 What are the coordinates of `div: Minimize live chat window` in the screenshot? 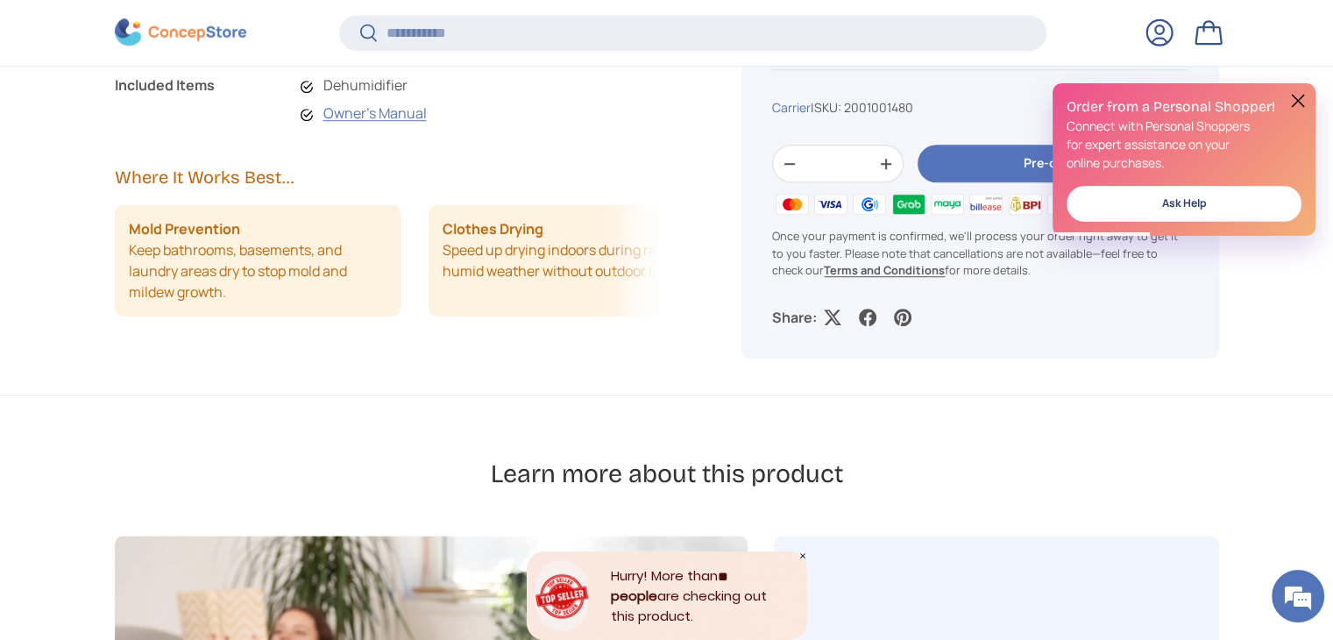 It's located at (308, 30).